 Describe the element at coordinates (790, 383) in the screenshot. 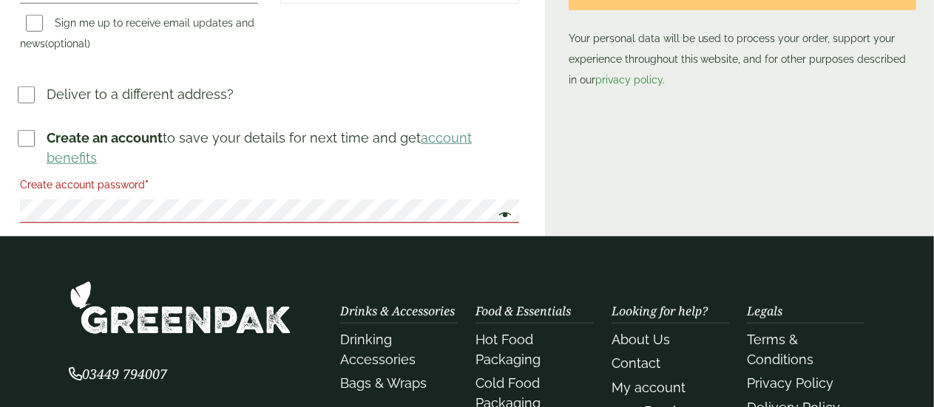

I see `a: Privacy Policy` at that location.